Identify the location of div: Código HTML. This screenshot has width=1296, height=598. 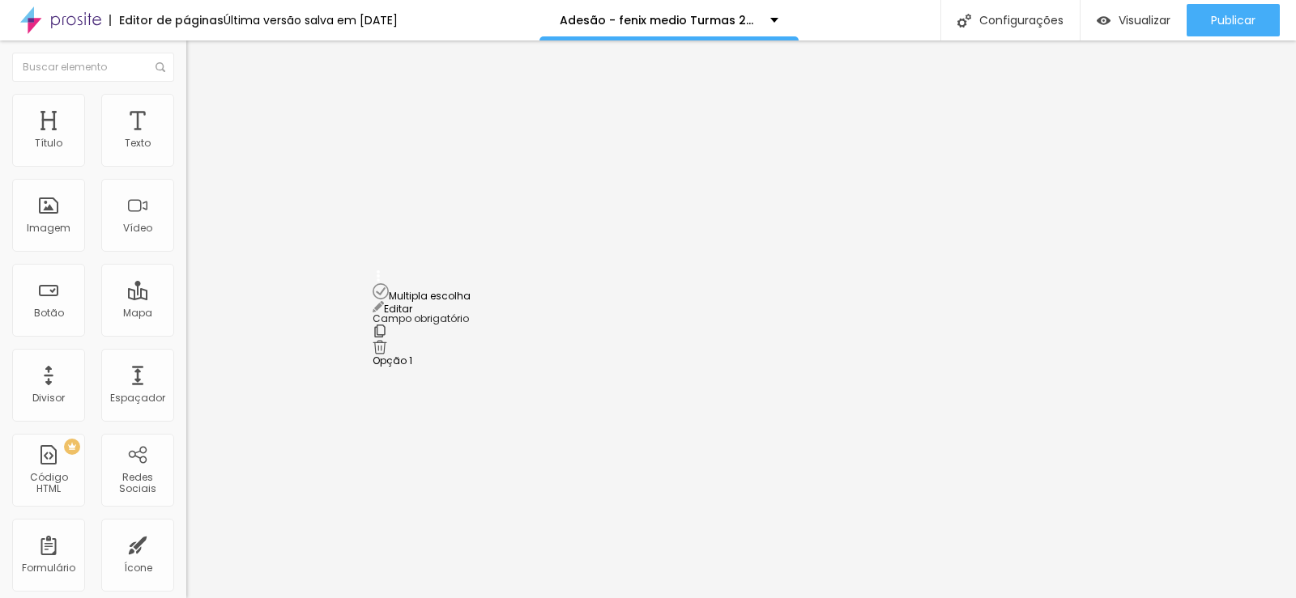
(48, 483).